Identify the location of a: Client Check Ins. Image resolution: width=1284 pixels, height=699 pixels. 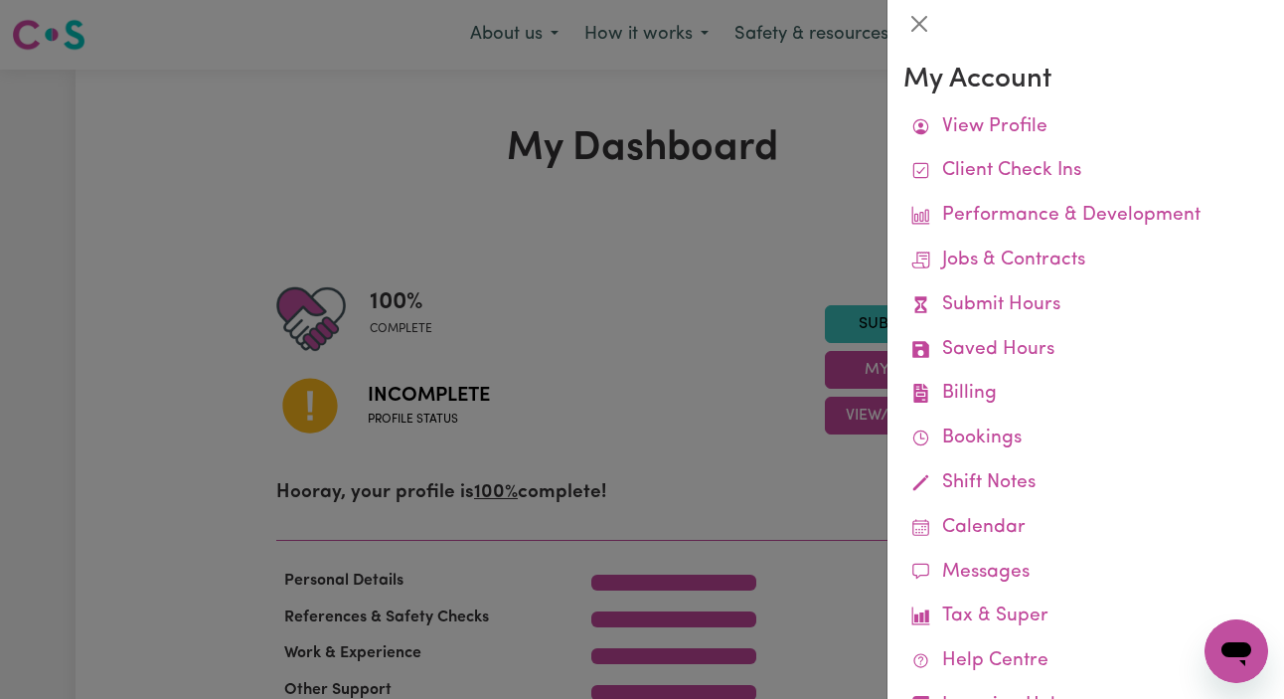
(1086, 171).